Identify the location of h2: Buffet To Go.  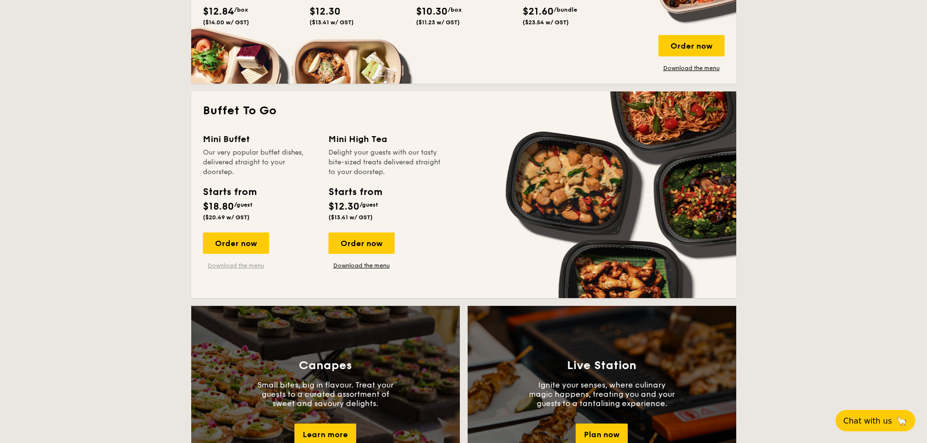
(464, 111).